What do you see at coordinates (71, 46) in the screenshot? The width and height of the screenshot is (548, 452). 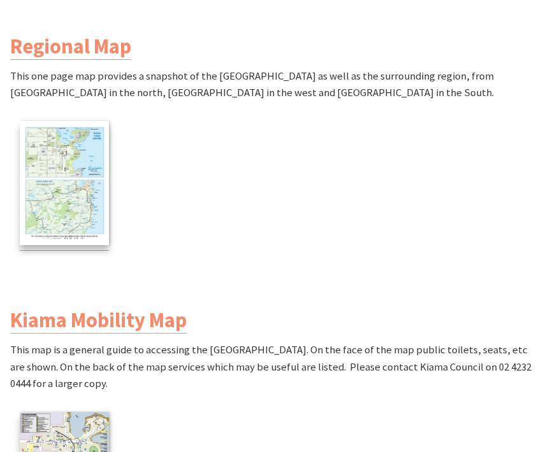 I see `a: Regional Map` at bounding box center [71, 46].